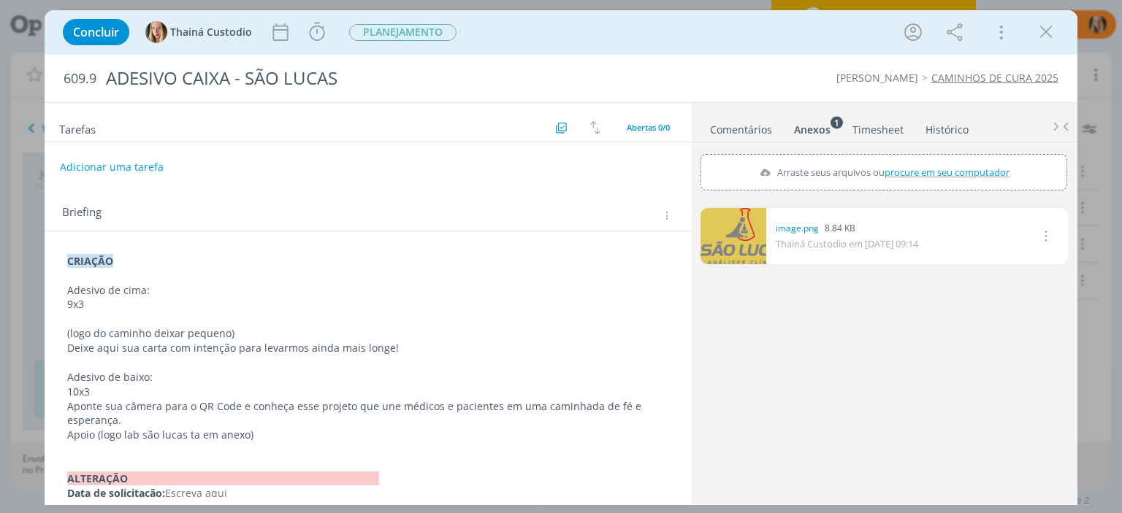 This screenshot has width=1122, height=513. Describe the element at coordinates (199, 32) in the screenshot. I see `button: TThainá Custodio` at that location.